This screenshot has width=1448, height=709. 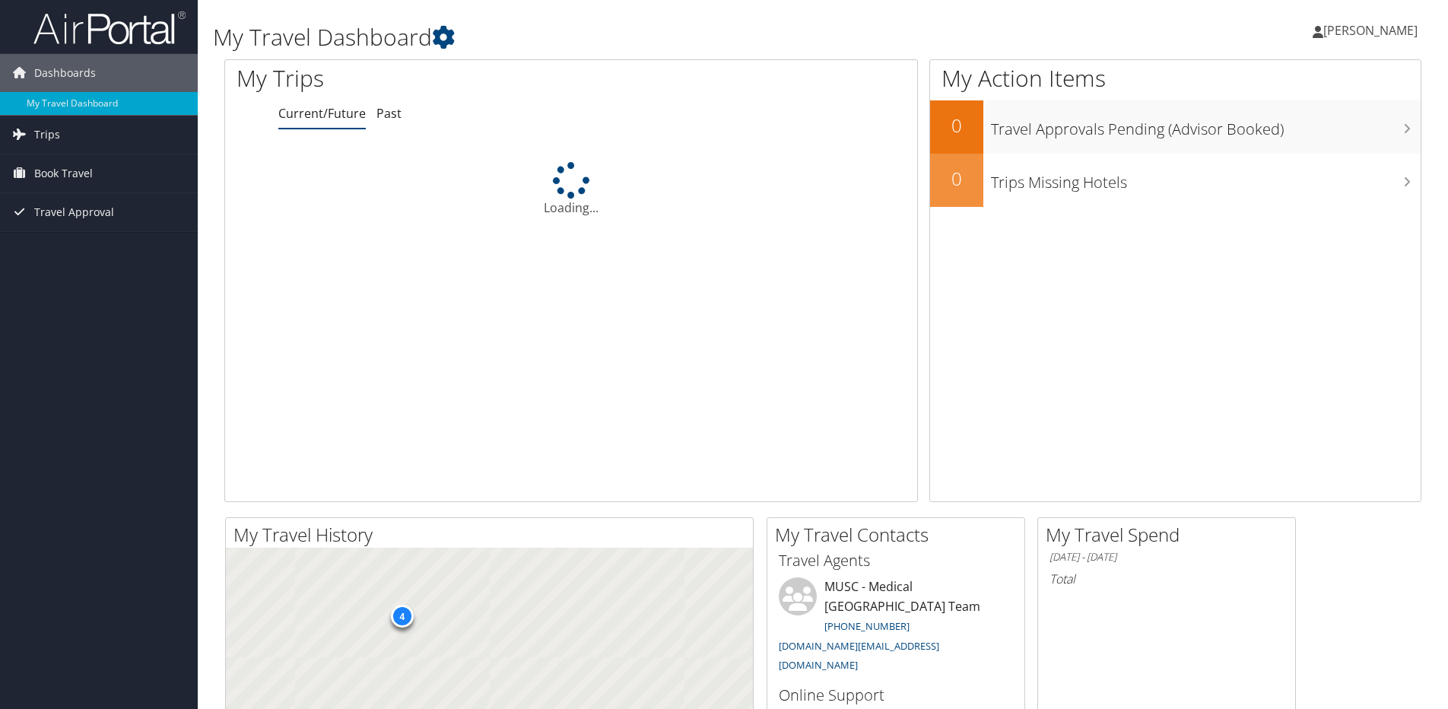 I want to click on h2: My Travel Contacts, so click(x=900, y=535).